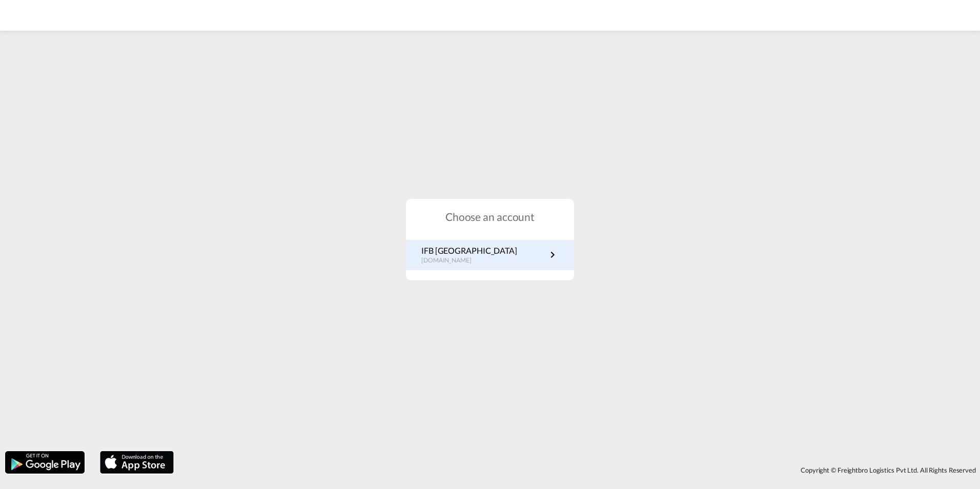 The height and width of the screenshot is (489, 980). Describe the element at coordinates (490, 216) in the screenshot. I see `h1: Choose an account` at that location.